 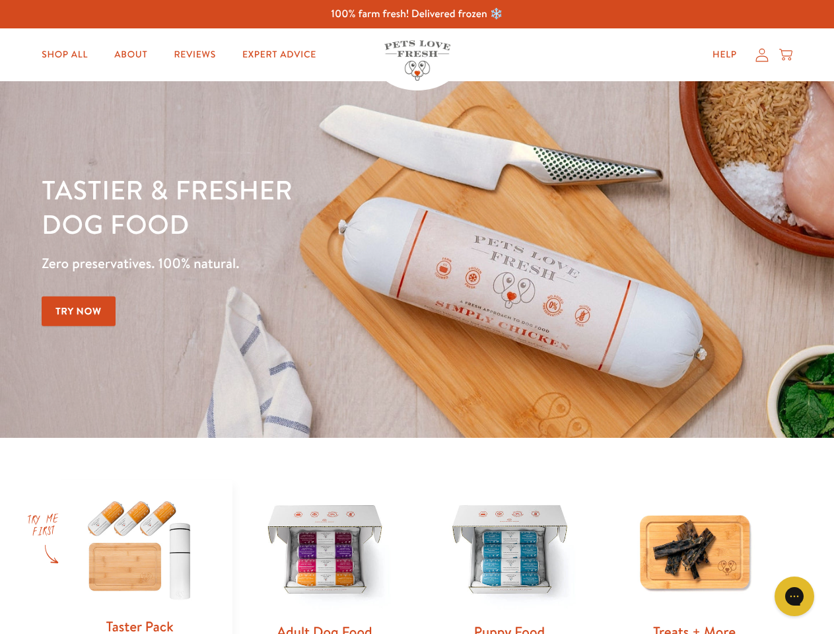 I want to click on a: Shop All, so click(x=65, y=55).